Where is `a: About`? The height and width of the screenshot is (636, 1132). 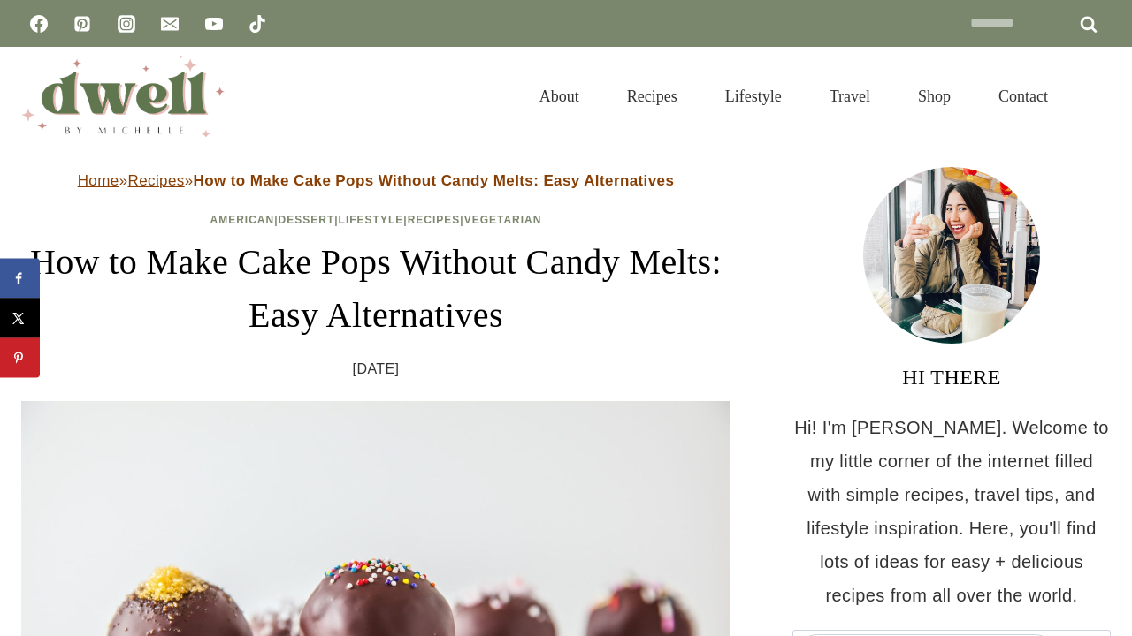 a: About is located at coordinates (559, 96).